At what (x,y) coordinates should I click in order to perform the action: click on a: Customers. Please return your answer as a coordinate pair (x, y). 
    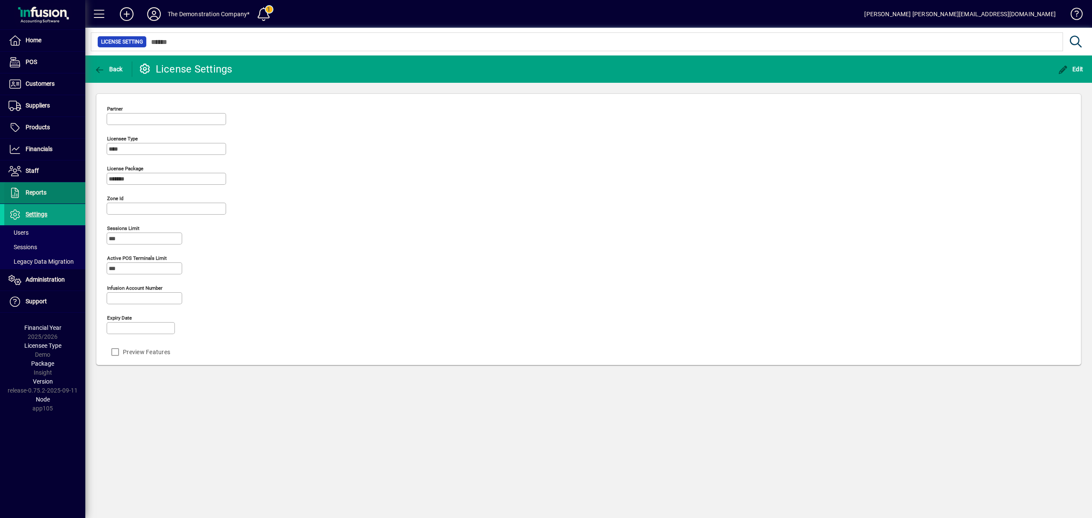
    Looking at the image, I should click on (45, 84).